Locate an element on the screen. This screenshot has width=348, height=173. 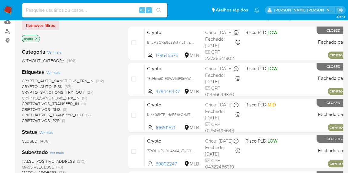
span: s is located at coordinates (149, 10).